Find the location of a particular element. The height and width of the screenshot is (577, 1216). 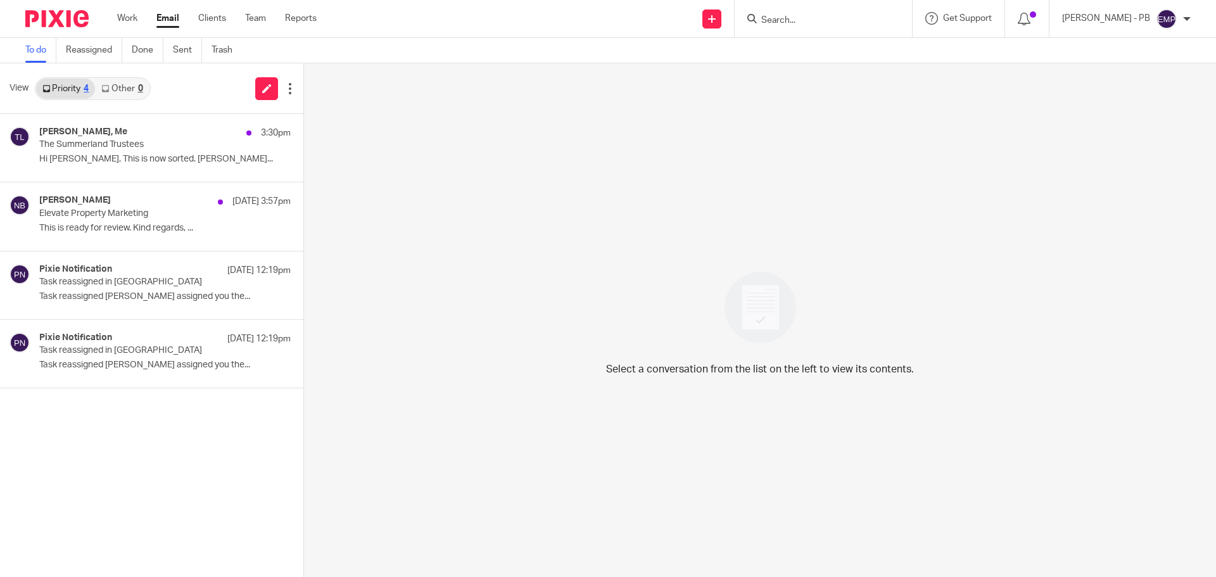

span: Get Support is located at coordinates (967, 18).